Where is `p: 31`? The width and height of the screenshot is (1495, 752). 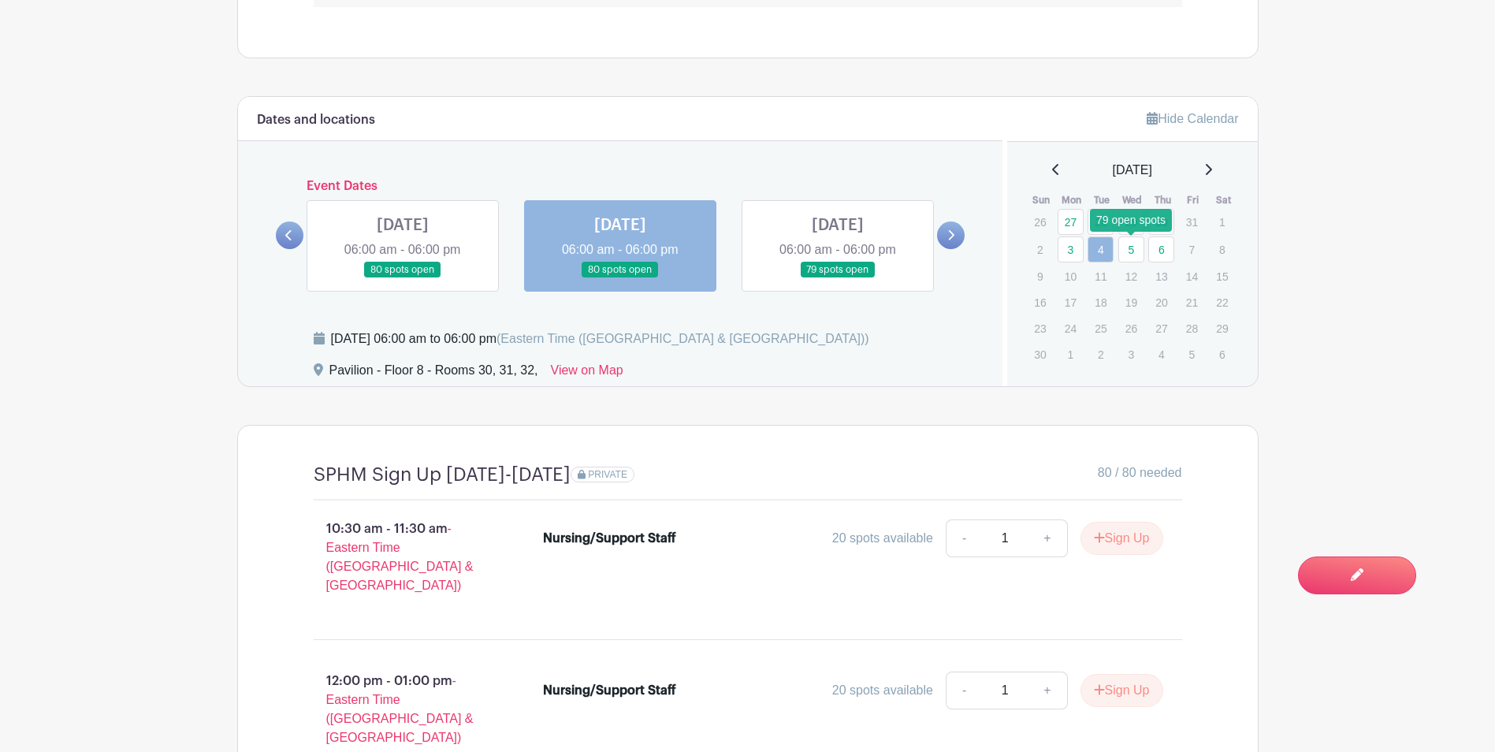 p: 31 is located at coordinates (1192, 221).